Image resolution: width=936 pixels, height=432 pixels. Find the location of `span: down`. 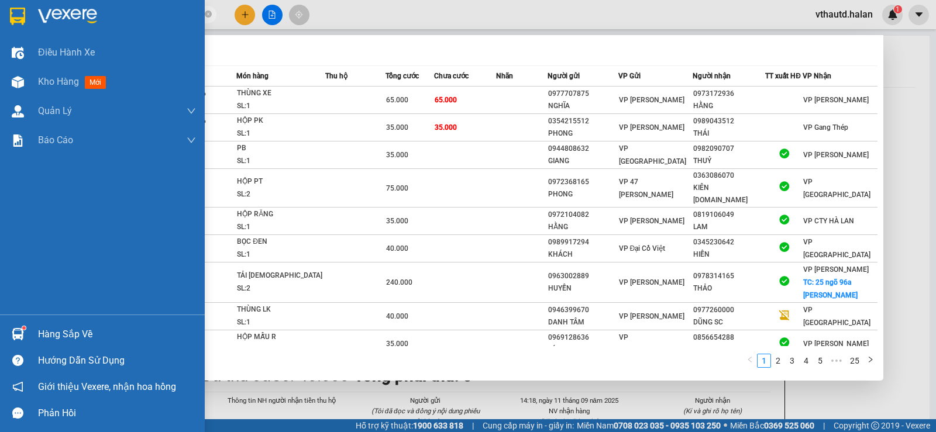

span: down is located at coordinates (191, 140).